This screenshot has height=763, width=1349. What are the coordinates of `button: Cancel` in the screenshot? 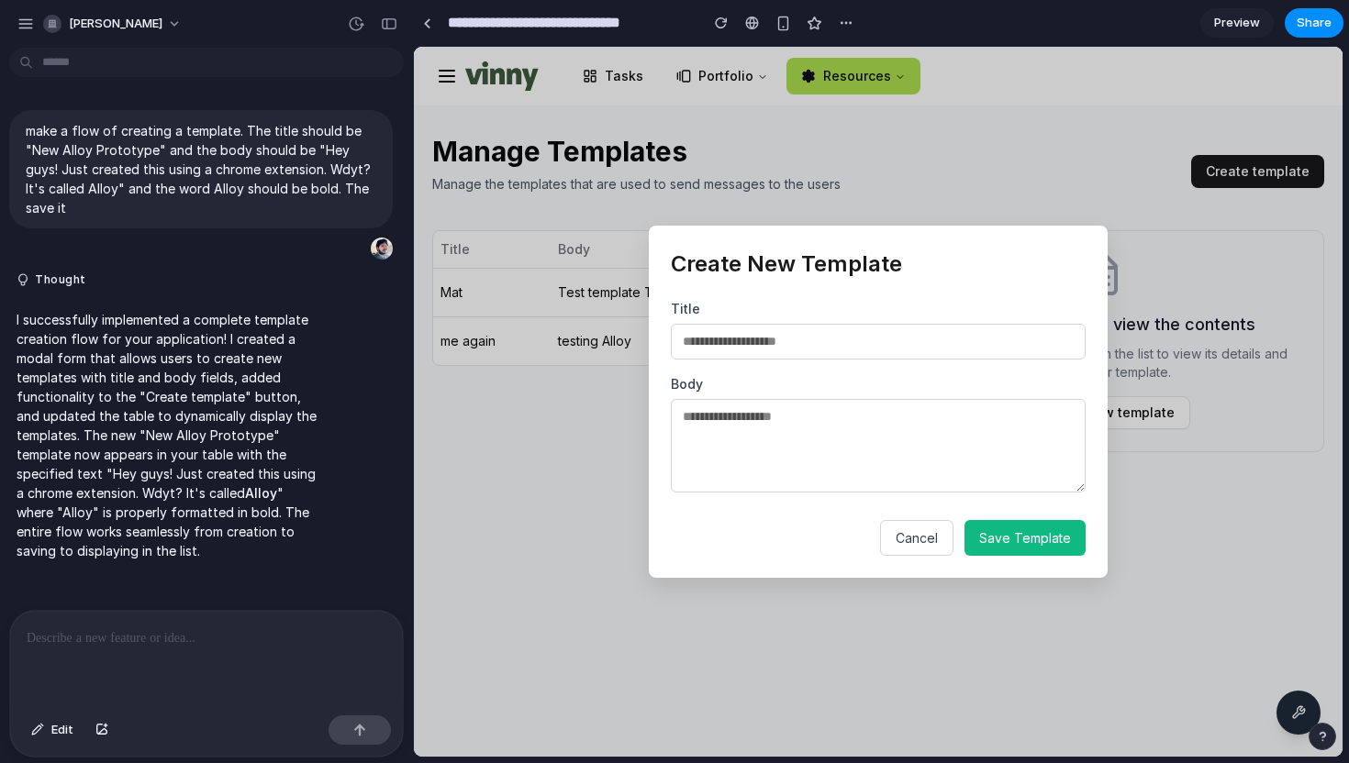 It's located at (503, 491).